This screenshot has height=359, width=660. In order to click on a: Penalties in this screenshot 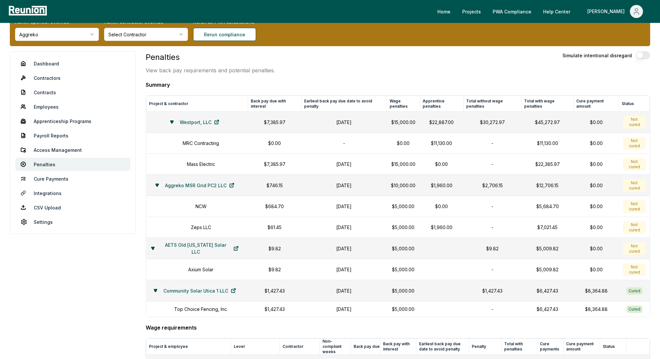, I will do `click(73, 164)`.